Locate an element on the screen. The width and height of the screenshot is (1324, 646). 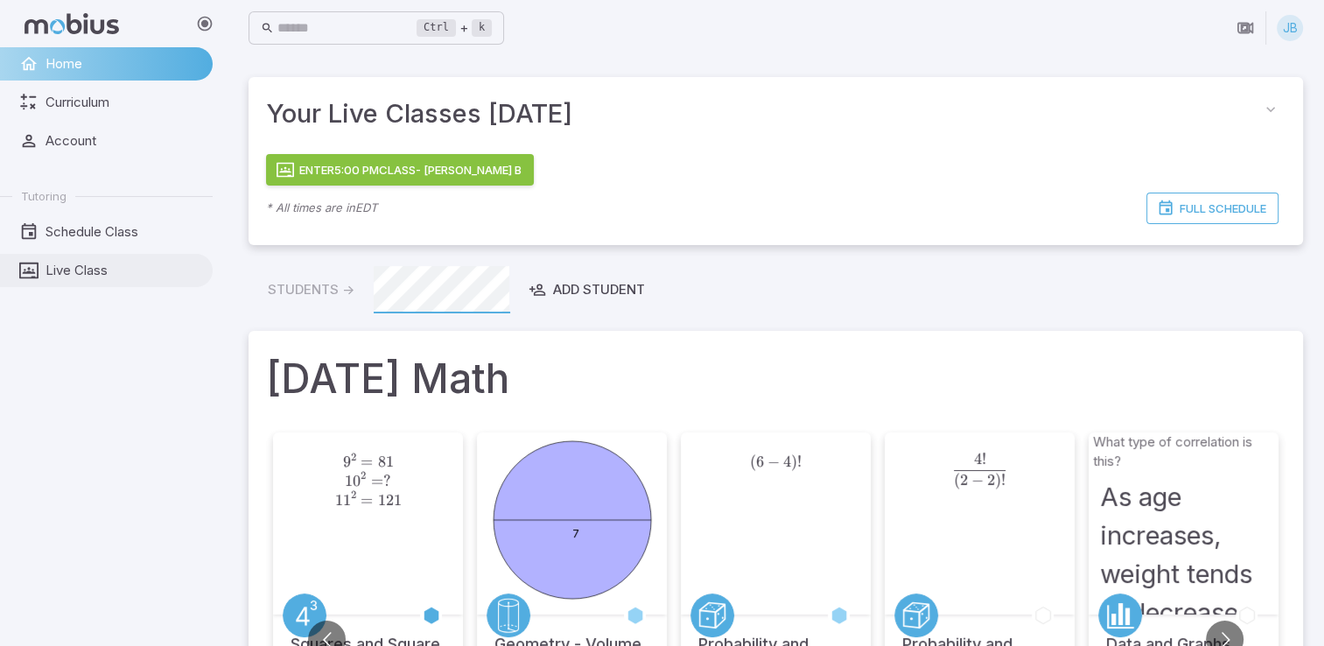
button: Join in Zoom Client is located at coordinates (1245, 28).